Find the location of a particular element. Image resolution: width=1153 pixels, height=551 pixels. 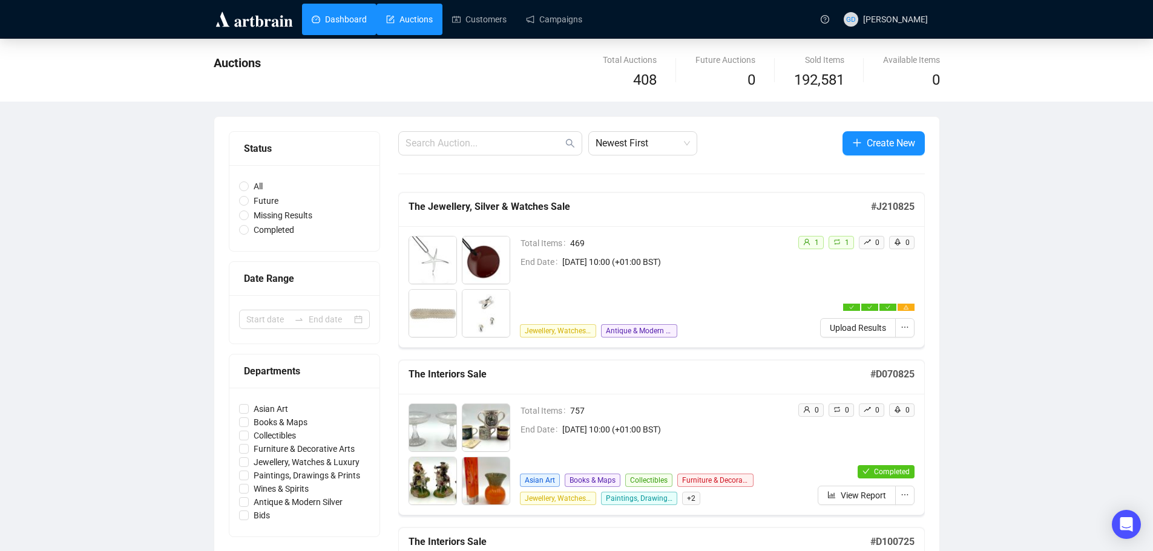

span: Wines & Spirits is located at coordinates (281, 489).